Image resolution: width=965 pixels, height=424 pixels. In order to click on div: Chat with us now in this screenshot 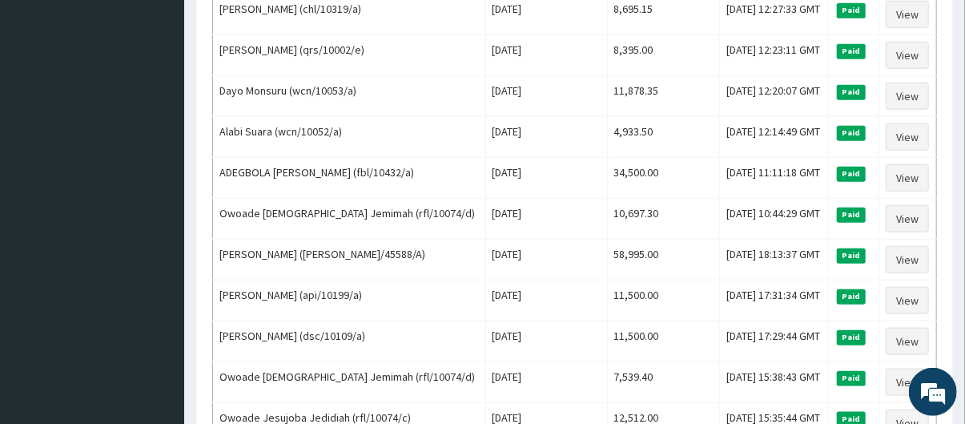, I will do `click(176, 100)`.